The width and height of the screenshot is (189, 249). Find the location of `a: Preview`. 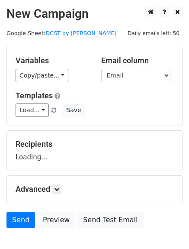

a: Preview is located at coordinates (56, 220).